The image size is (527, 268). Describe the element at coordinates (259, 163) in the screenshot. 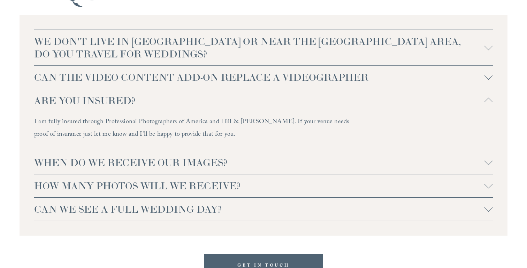

I see `span: WHEN DO WE RECEIVE OUR IMAGES?` at that location.